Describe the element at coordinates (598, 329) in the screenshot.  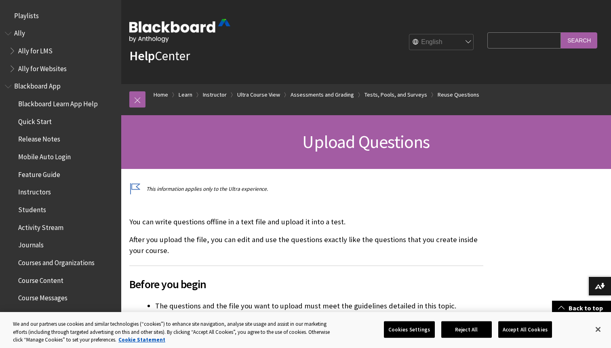
I see `button: Close` at that location.